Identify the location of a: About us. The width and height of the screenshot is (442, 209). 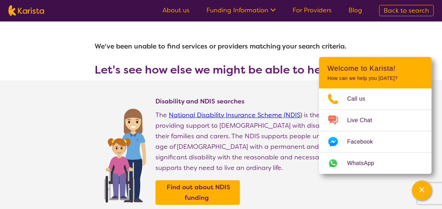
(176, 10).